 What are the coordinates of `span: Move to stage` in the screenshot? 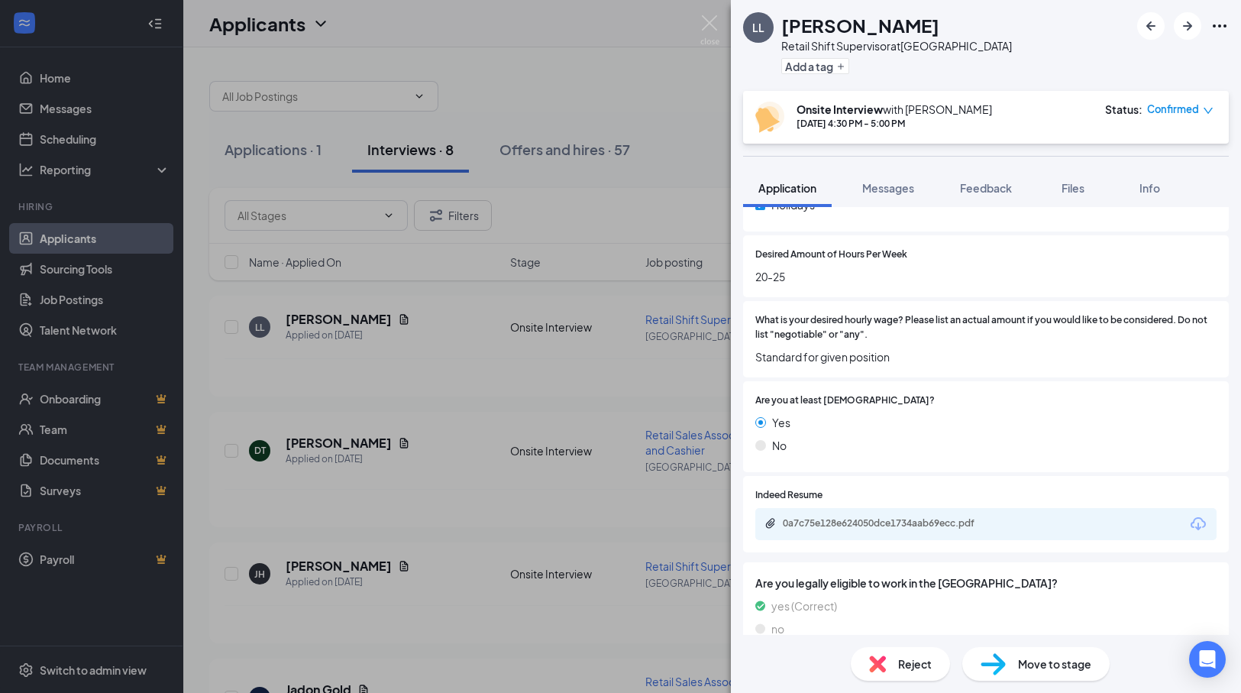 It's located at (1055, 664).